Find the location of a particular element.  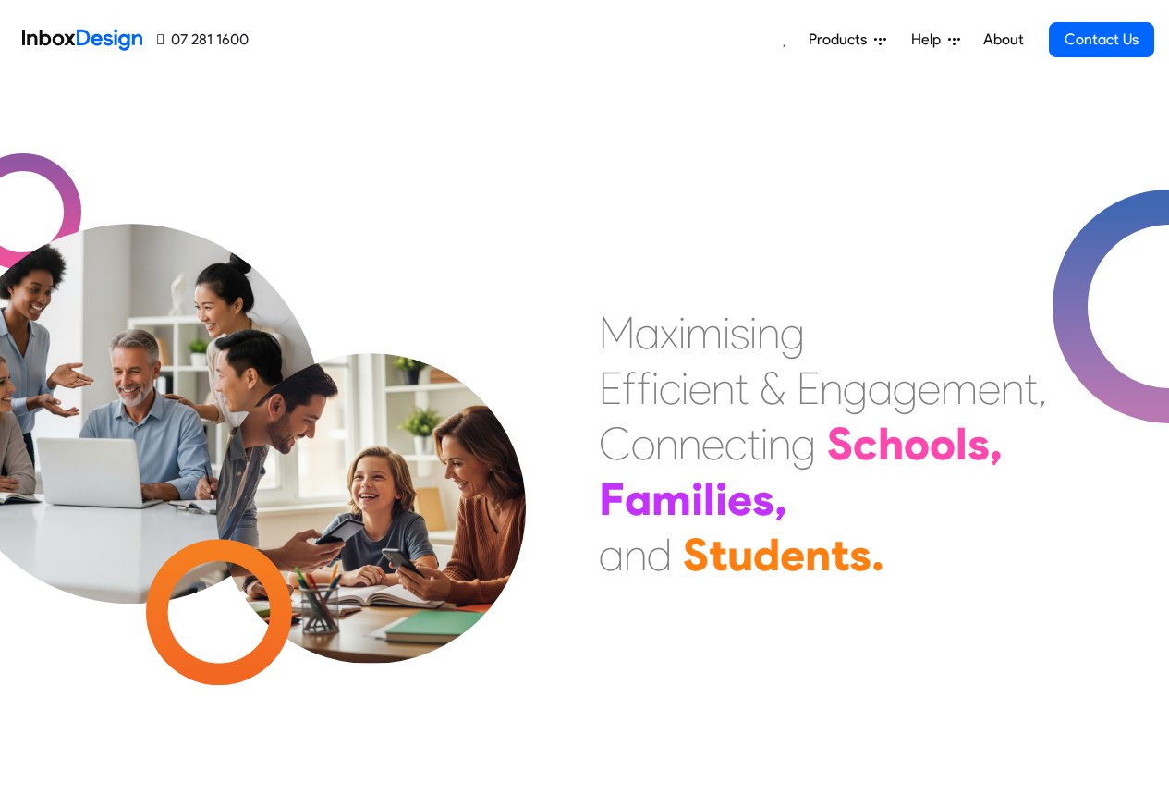

div: x is located at coordinates (669, 333).